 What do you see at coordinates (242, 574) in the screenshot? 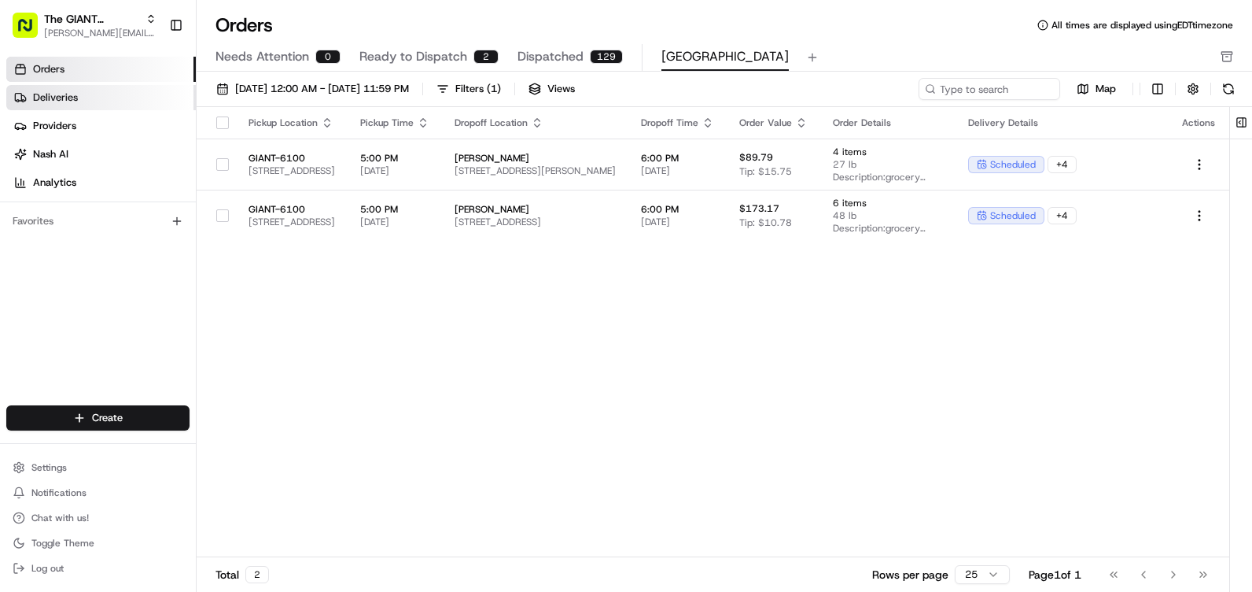
I see `div: Total` at bounding box center [242, 574].